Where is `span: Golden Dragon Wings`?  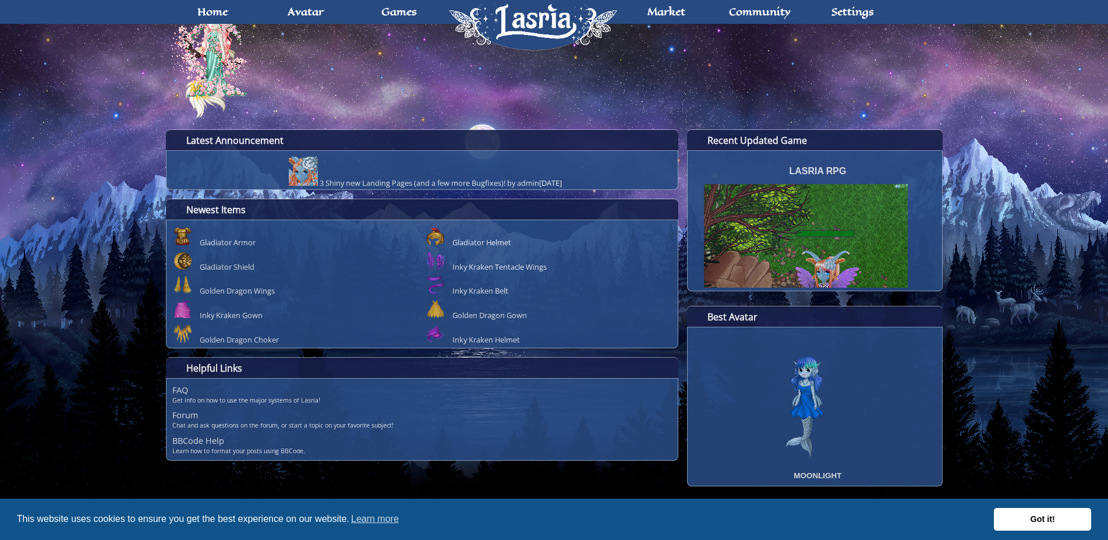 span: Golden Dragon Wings is located at coordinates (237, 291).